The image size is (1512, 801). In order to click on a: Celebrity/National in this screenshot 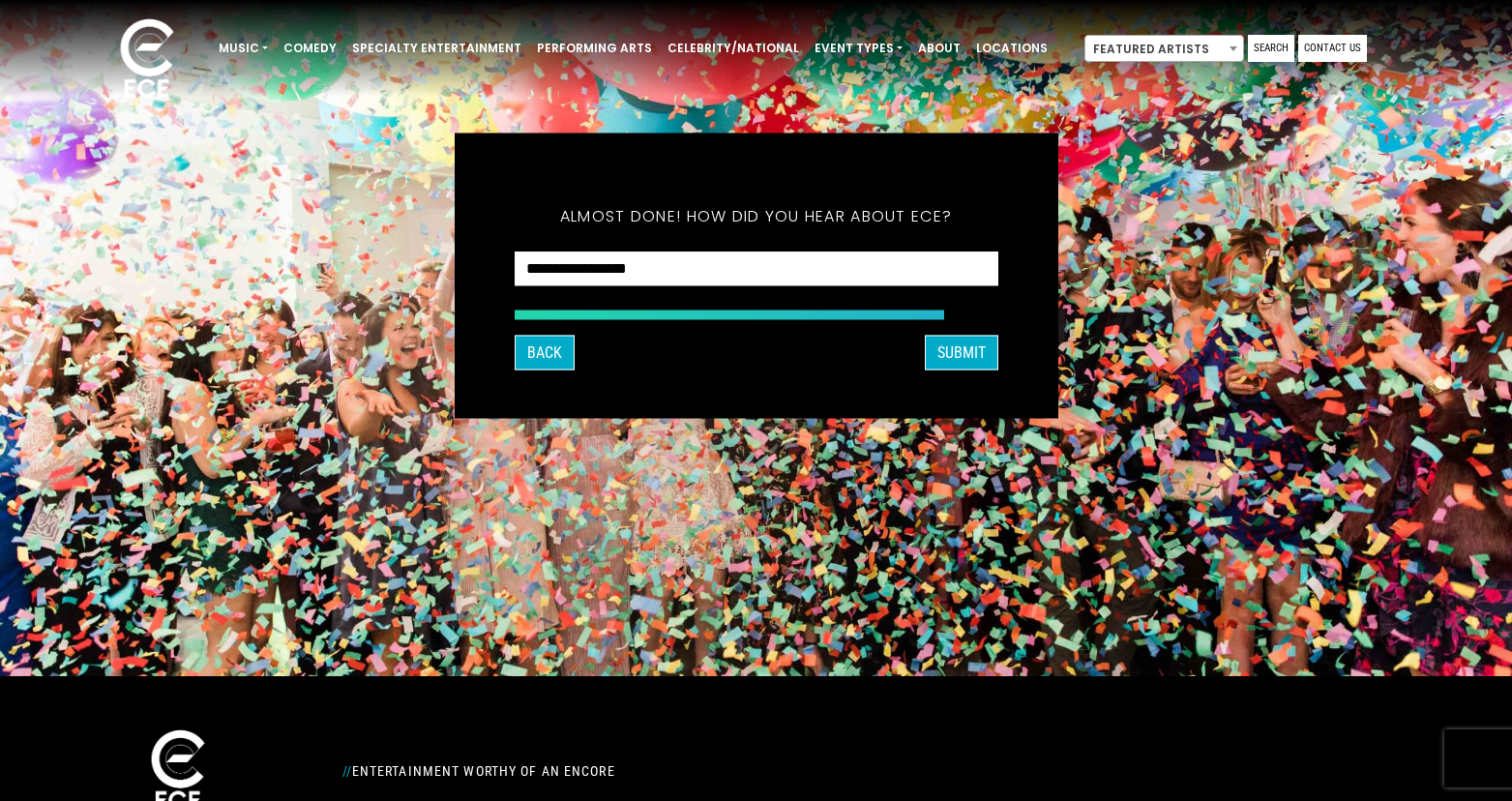, I will do `click(734, 49)`.